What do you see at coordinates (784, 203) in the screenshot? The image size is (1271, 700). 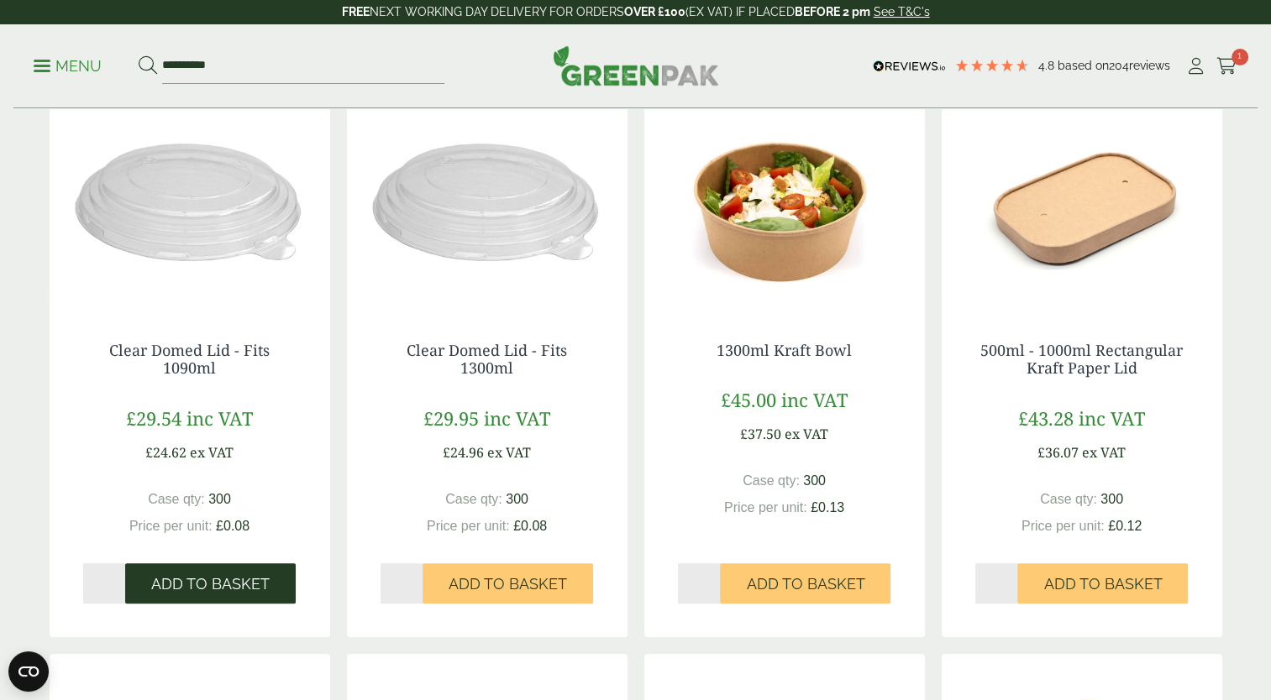 I see `a: Kraft Bowl 1300ml with Ceaser Salad` at bounding box center [784, 203].